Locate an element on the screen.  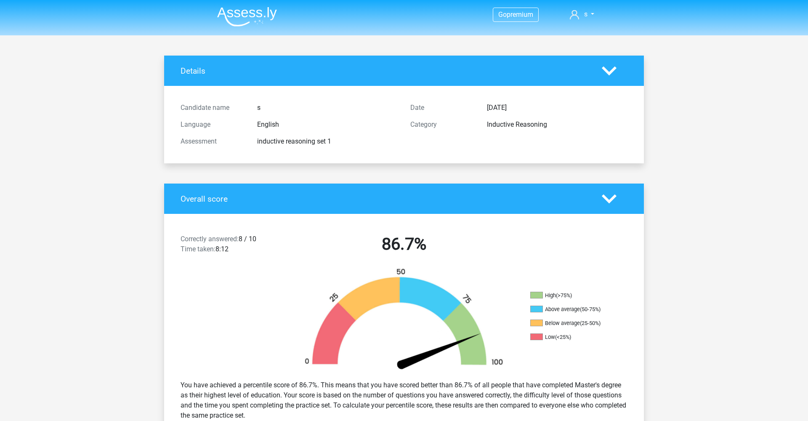
div: (<25%) is located at coordinates (563, 336).